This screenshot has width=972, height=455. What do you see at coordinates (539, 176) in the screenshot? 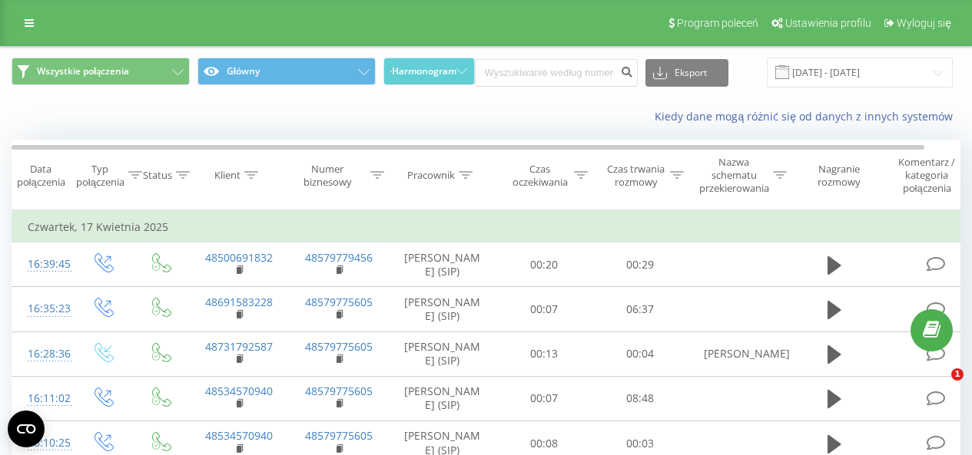
I see `div: Czas oczekiwania` at bounding box center [539, 176].